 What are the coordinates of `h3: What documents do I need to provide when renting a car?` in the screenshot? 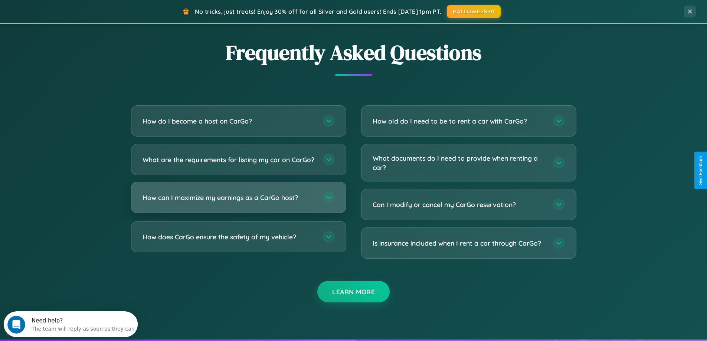 It's located at (459, 162).